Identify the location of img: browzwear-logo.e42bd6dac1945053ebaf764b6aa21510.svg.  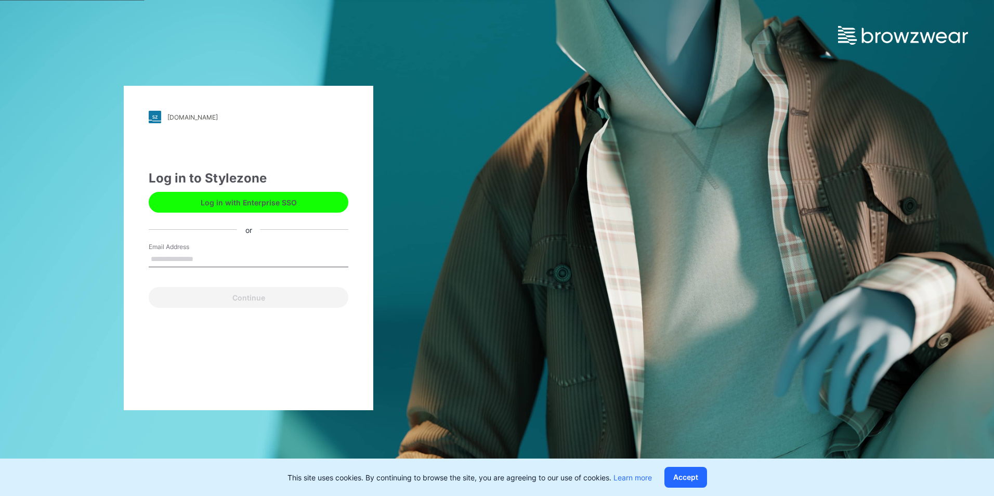
(903, 35).